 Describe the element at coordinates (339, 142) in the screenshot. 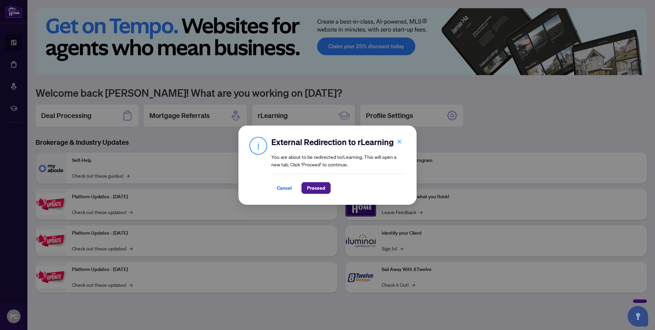

I see `h2: External Redirection to rLearning` at that location.